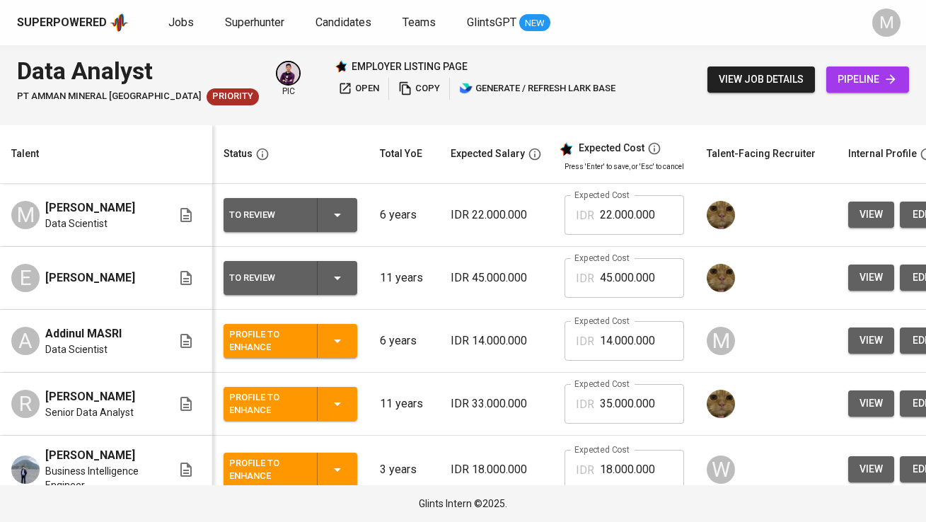 This screenshot has width=926, height=522. What do you see at coordinates (762, 154) in the screenshot?
I see `div: Talent-Facing Recruiter` at bounding box center [762, 154].